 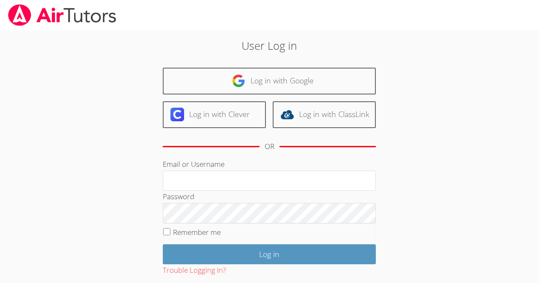 I want to click on div: OR, so click(x=269, y=147).